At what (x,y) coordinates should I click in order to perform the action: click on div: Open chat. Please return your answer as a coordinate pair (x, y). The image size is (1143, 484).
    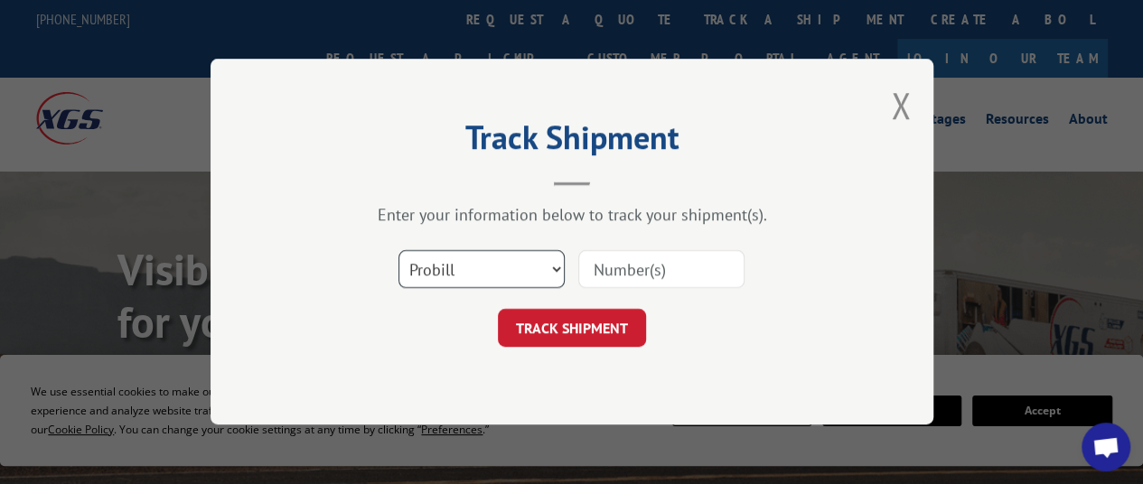
    Looking at the image, I should click on (1106, 447).